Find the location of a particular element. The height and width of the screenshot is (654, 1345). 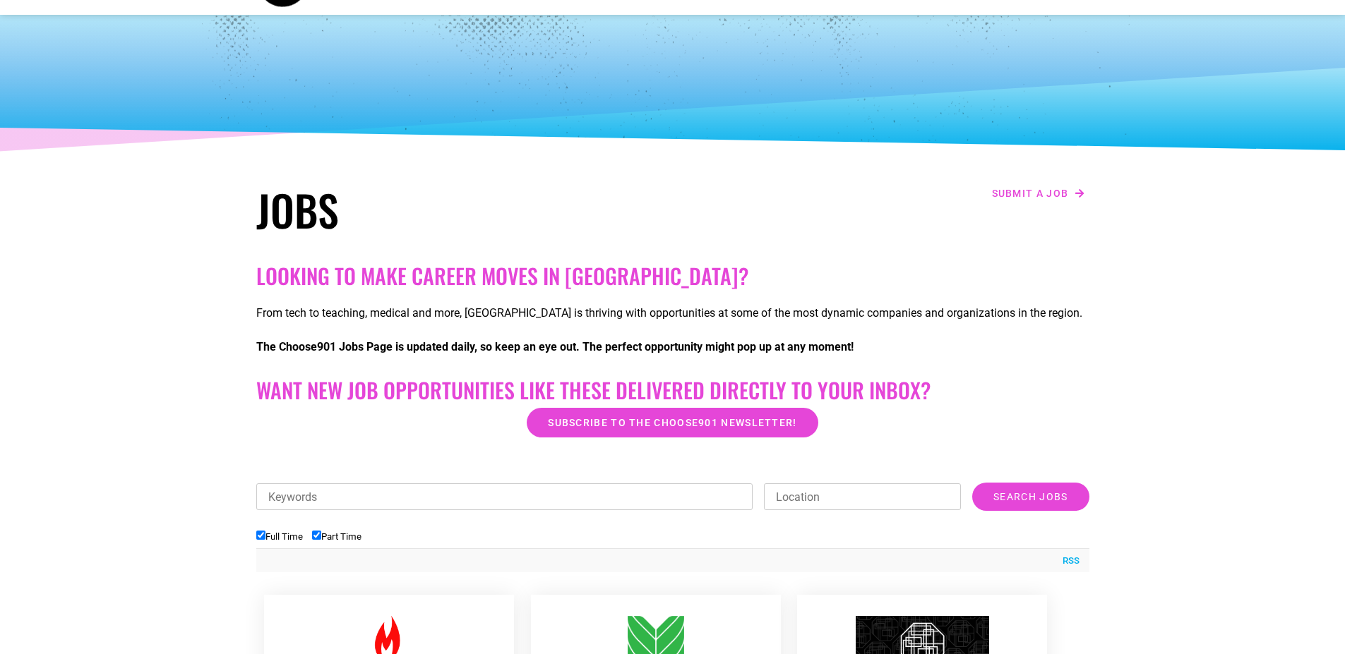

input: Part Time is located at coordinates (316, 535).